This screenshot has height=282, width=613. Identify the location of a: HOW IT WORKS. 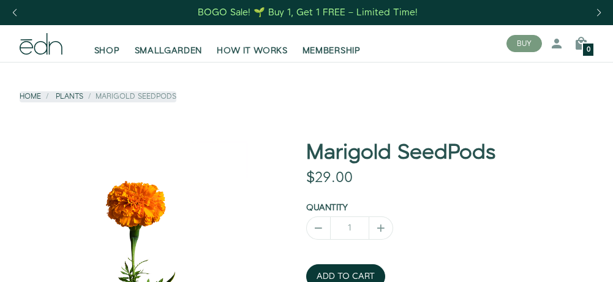
(252, 43).